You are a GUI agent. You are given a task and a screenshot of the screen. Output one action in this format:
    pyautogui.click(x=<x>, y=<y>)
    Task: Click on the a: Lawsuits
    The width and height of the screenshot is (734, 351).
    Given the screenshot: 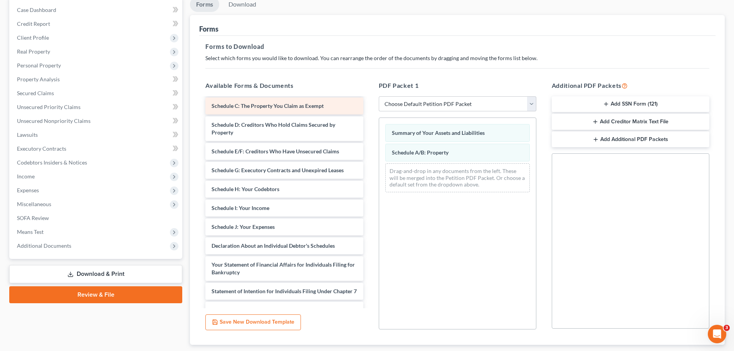 What is the action you would take?
    pyautogui.click(x=96, y=135)
    